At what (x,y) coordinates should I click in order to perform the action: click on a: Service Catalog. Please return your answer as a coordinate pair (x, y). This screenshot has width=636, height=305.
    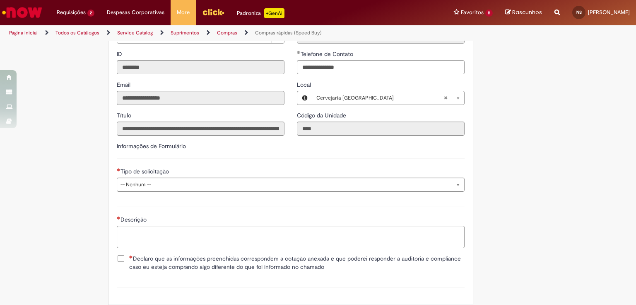
    Looking at the image, I should click on (135, 33).